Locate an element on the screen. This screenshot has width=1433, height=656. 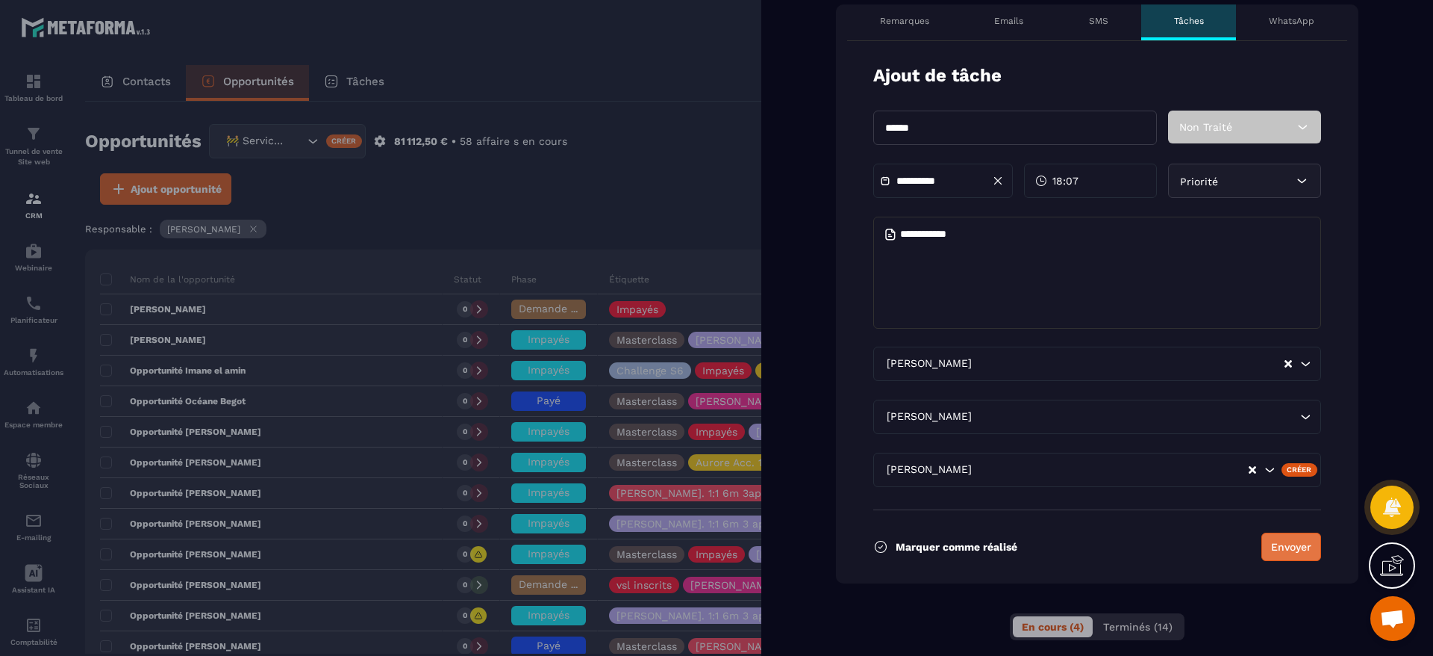
div: Créer is located at coordinates (1300, 470).